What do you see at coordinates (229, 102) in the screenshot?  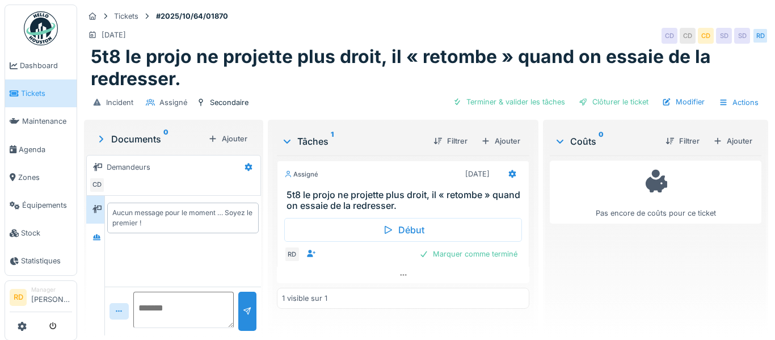 I see `div: Secondaire` at bounding box center [229, 102].